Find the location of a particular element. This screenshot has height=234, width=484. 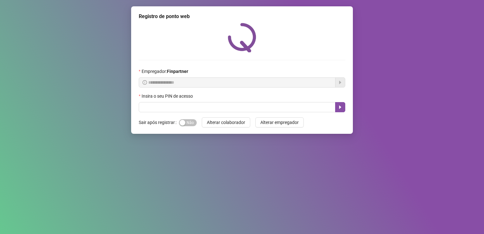

span: Alterar empregador is located at coordinates (279, 122).